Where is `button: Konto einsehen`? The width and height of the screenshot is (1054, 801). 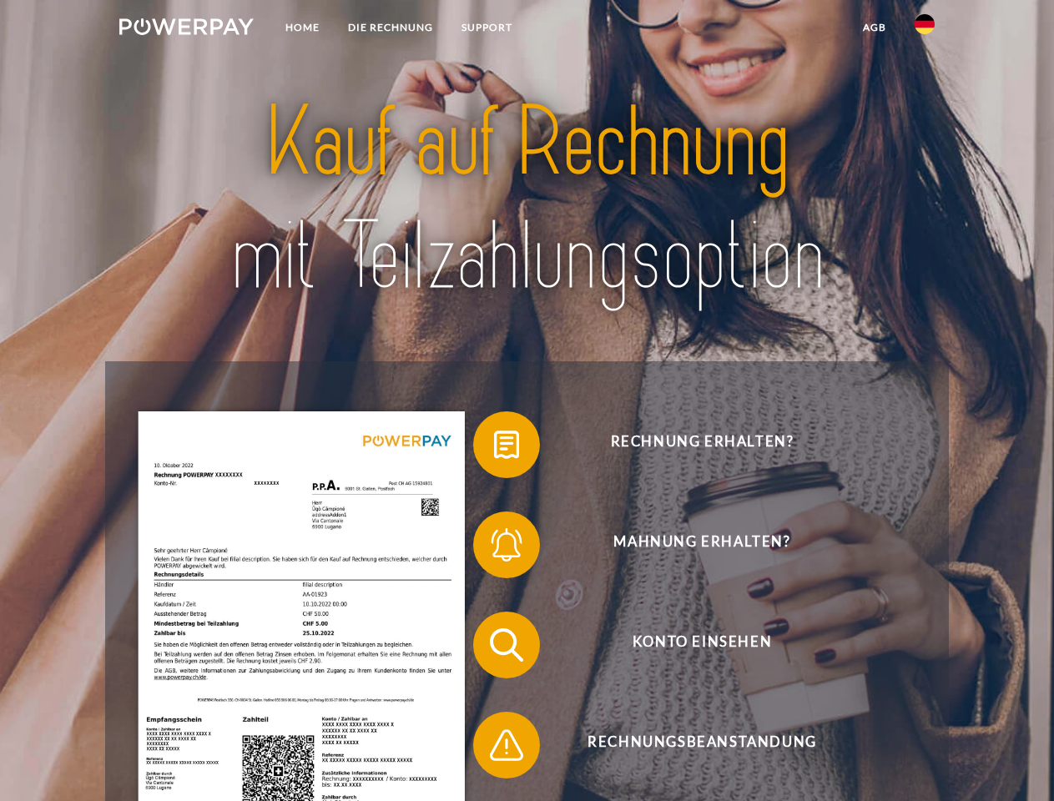
button: Konto einsehen is located at coordinates (690, 645).